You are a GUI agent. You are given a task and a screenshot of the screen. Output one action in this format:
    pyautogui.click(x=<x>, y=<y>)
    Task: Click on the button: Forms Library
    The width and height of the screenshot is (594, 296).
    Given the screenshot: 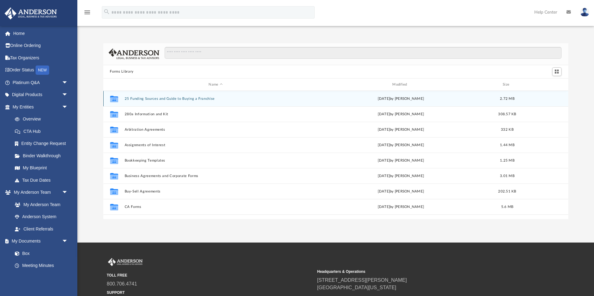 What is the action you would take?
    pyautogui.click(x=122, y=72)
    